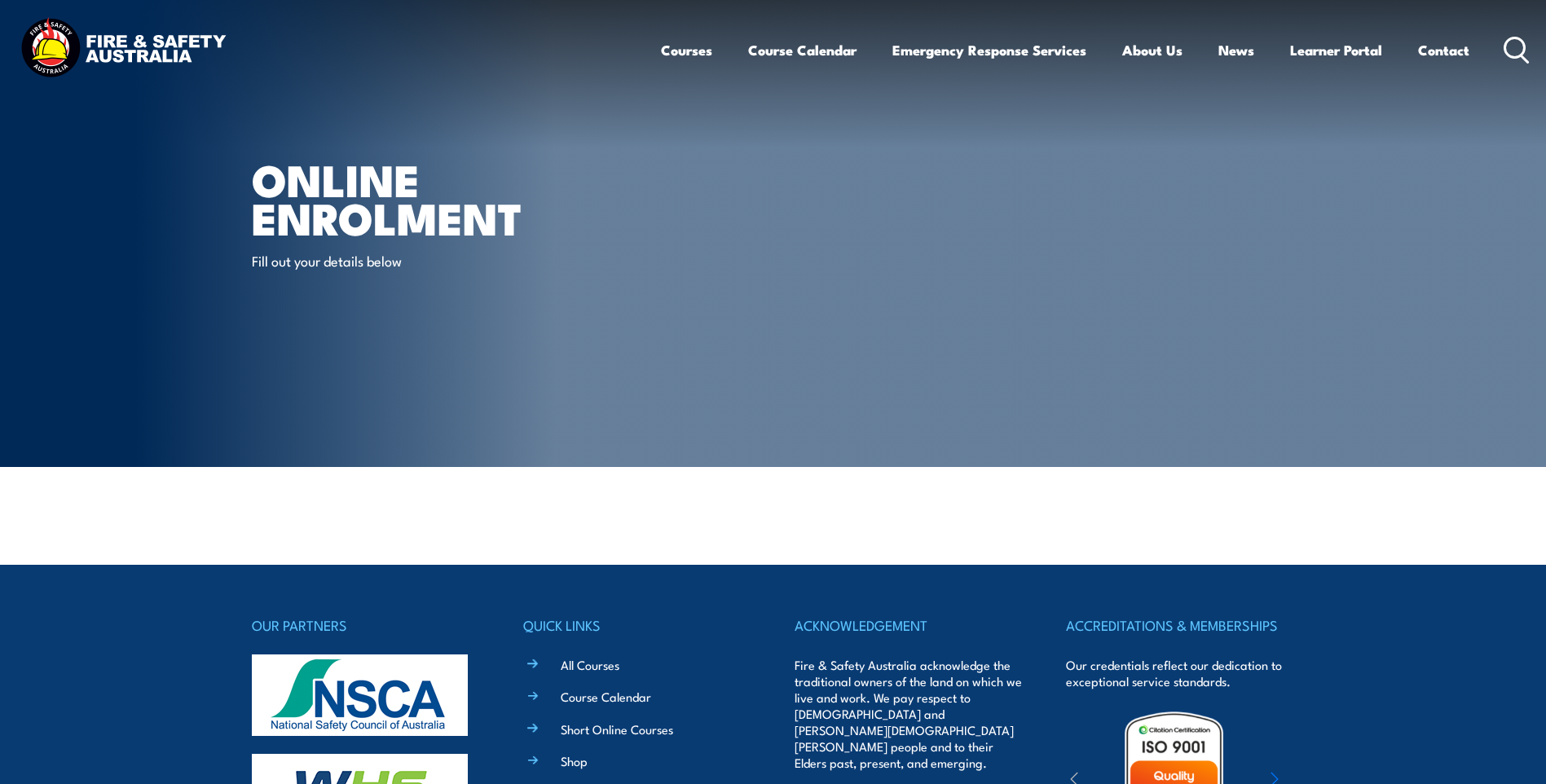 The image size is (1546, 784). I want to click on h4: OUR PARTNERS, so click(366, 625).